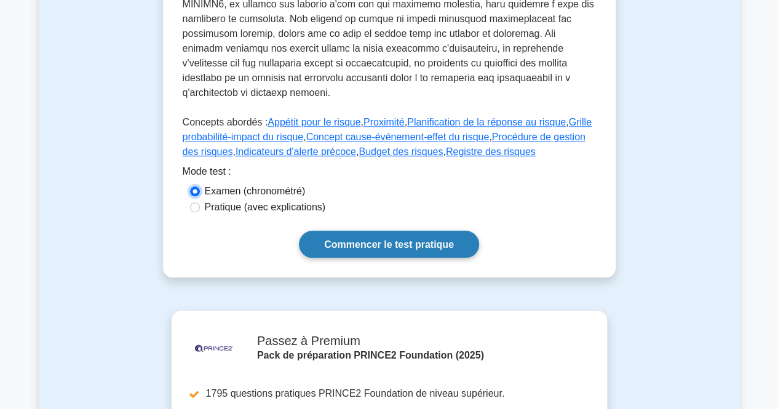 The image size is (778, 409). I want to click on font: Mode test :, so click(207, 171).